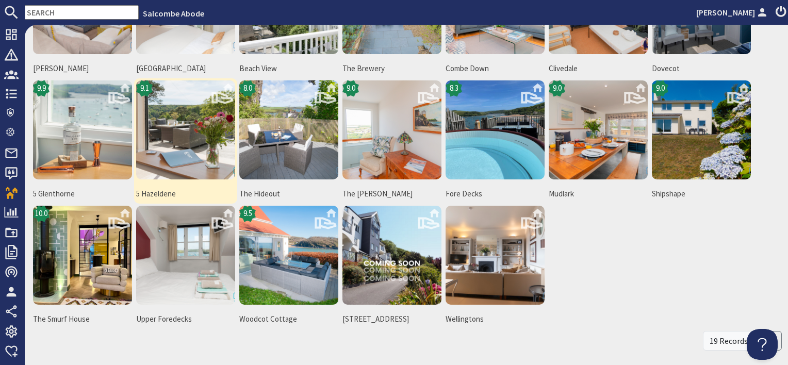  Describe the element at coordinates (186, 319) in the screenshot. I see `span: Upper Foredecks` at that location.